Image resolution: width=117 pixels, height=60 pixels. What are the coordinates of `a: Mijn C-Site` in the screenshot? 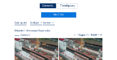 It's located at (59, 15).